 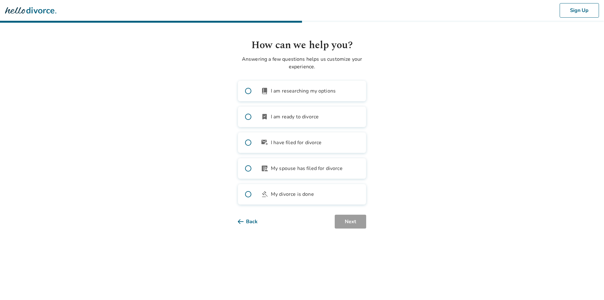 What do you see at coordinates (297, 143) in the screenshot?
I see `span: I have filed for divorce` at bounding box center [297, 143].